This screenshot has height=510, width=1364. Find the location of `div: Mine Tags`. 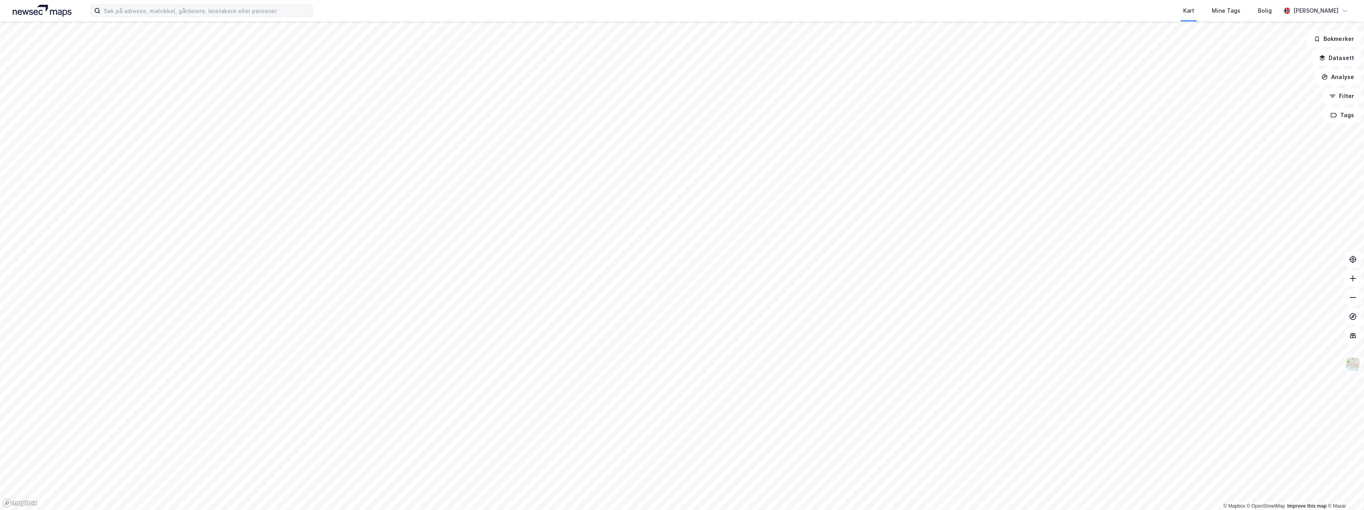

div: Mine Tags is located at coordinates (1226, 11).